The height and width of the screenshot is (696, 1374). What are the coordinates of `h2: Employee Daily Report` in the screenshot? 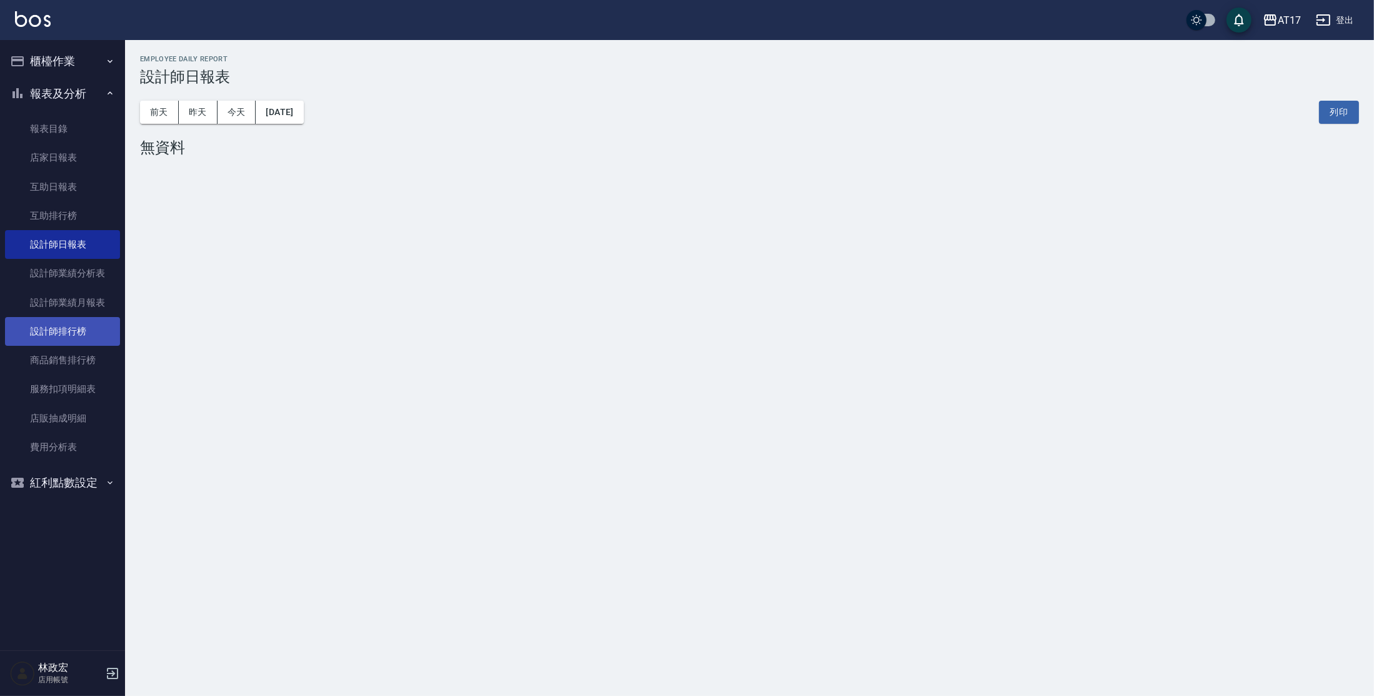 It's located at (749, 59).